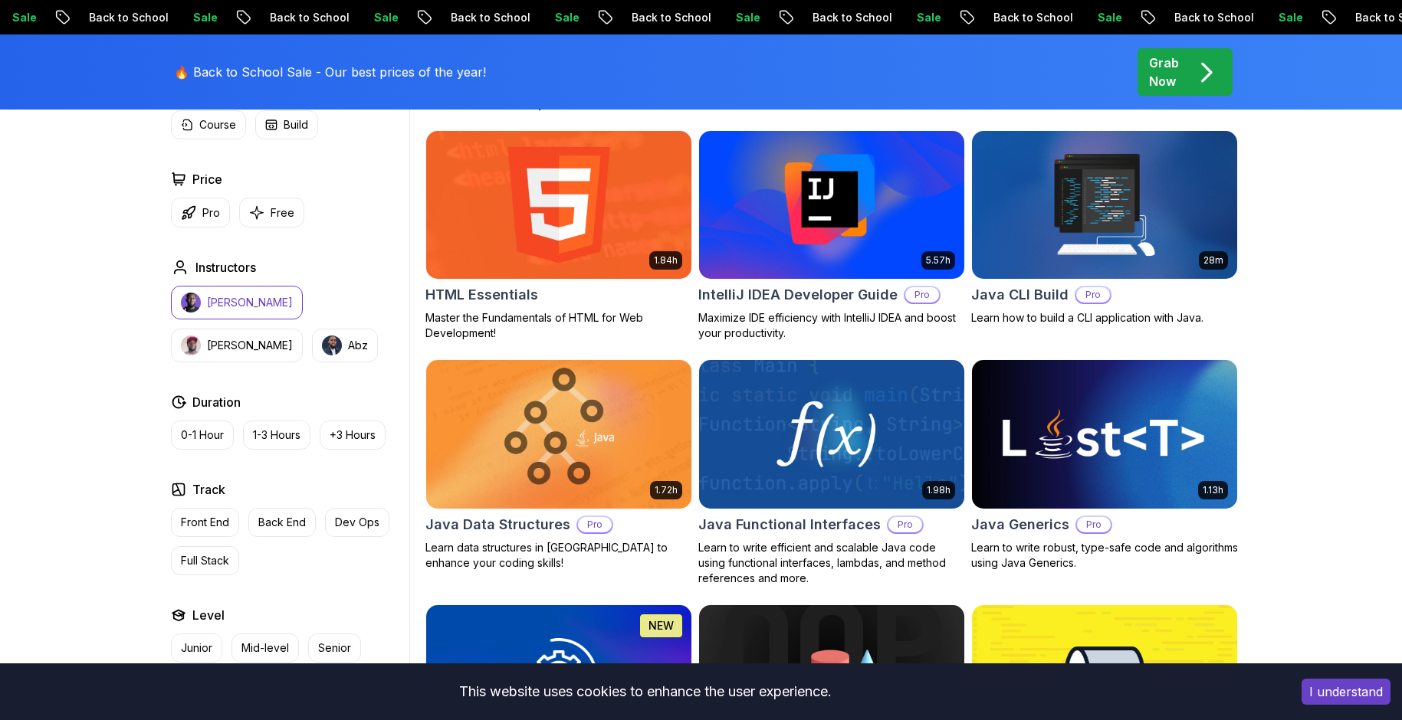  Describe the element at coordinates (345, 346) in the screenshot. I see `button: instructor imgAbz` at that location.